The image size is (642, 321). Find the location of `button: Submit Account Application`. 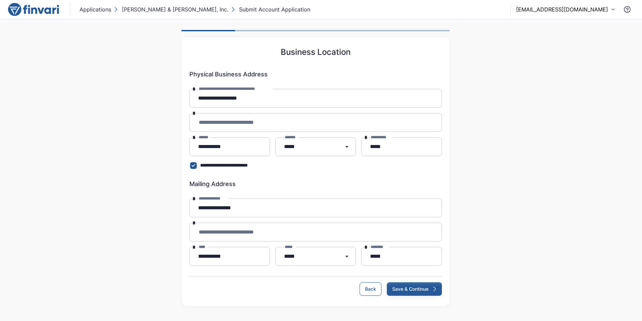

button: Submit Account Application is located at coordinates (271, 9).